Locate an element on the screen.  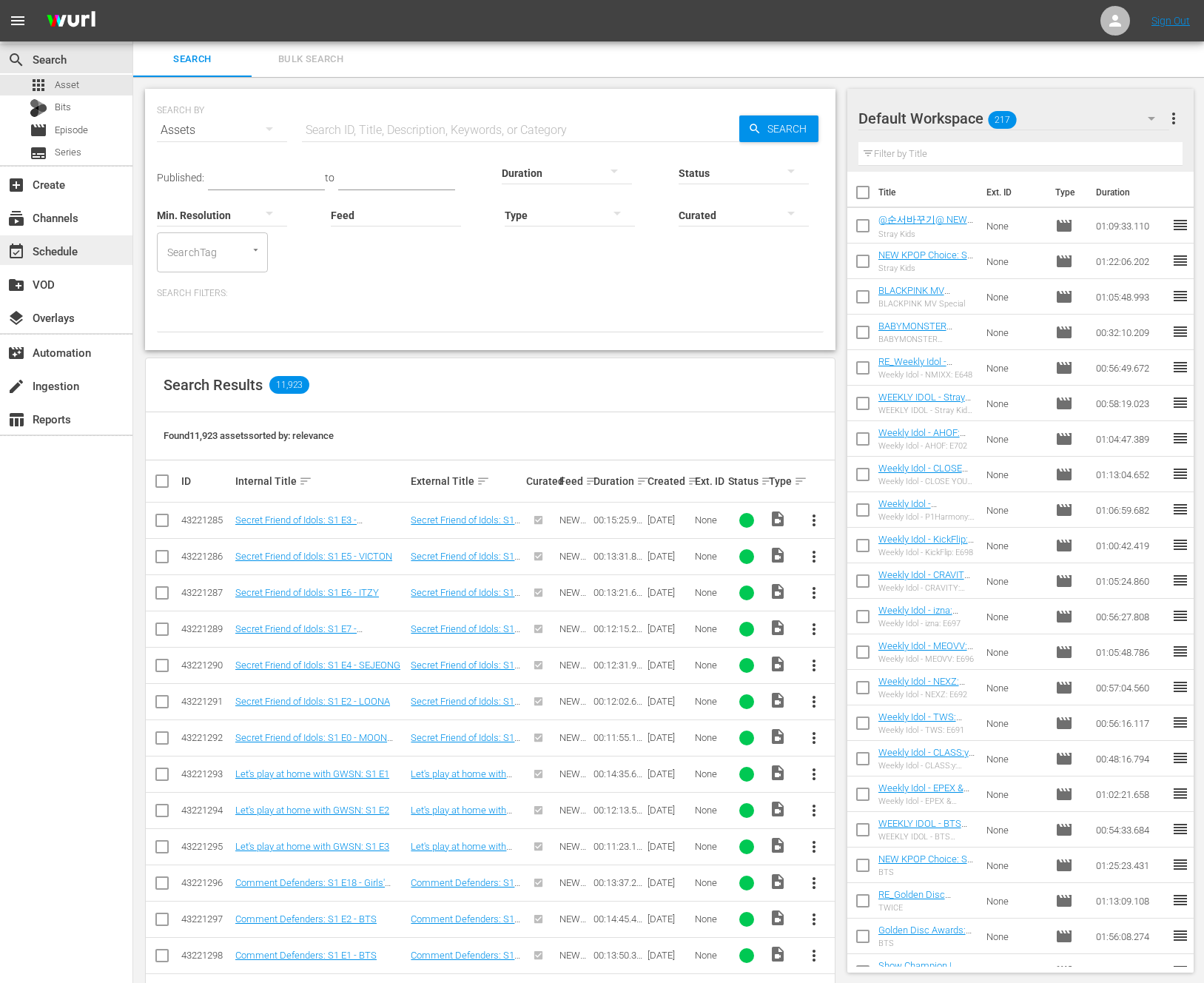
td: 00:32:10.209 is located at coordinates (1131, 332).